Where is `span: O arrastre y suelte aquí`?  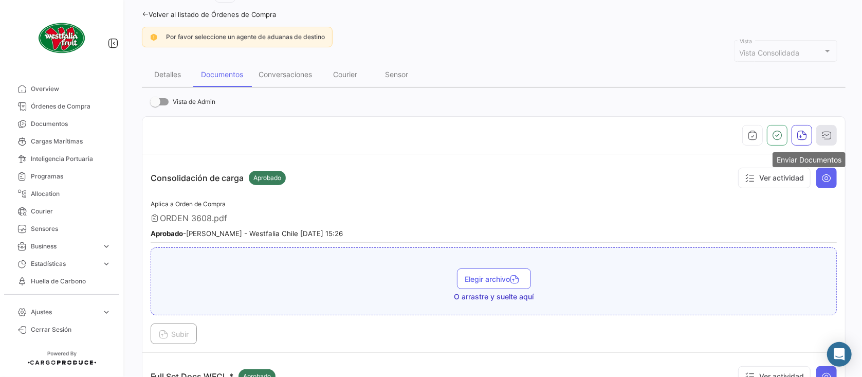
span: O arrastre y suelte aquí is located at coordinates (493, 297).